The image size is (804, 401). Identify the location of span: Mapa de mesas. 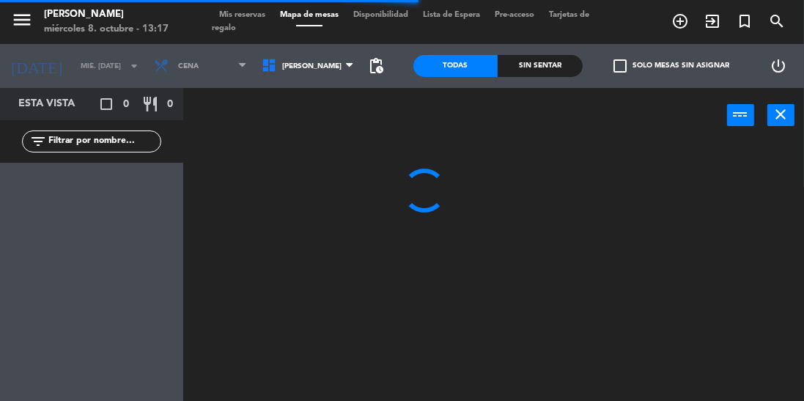
(309, 15).